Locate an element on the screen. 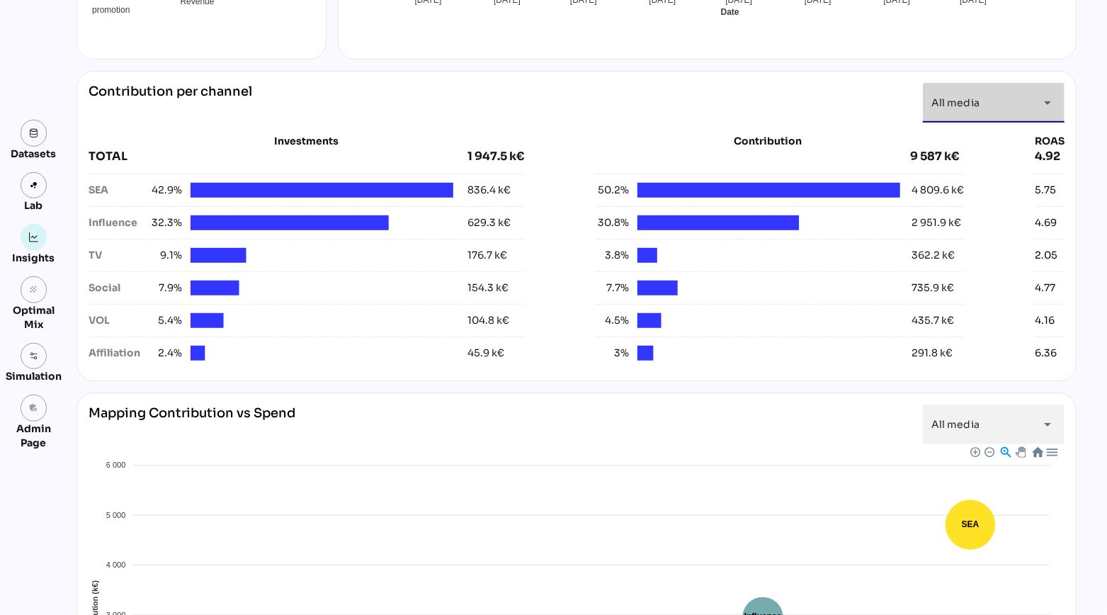 The height and width of the screenshot is (615, 1107). span: 7.7% is located at coordinates (612, 288).